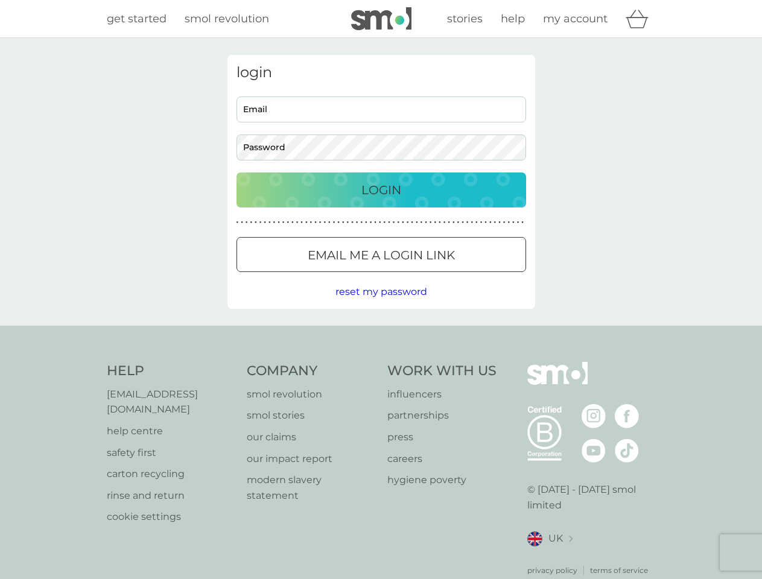 The width and height of the screenshot is (762, 579). I want to click on img: visit the smol Youtube page, so click(593, 450).